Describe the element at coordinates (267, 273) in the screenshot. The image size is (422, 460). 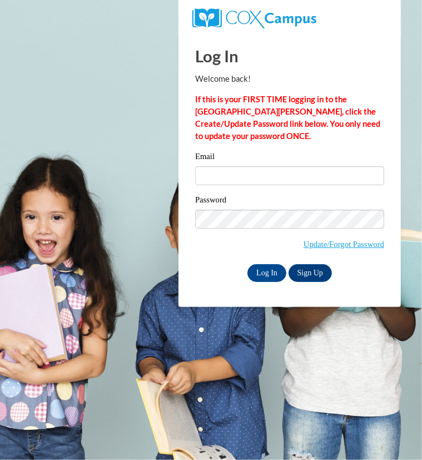
I see `input: Log In` at that location.